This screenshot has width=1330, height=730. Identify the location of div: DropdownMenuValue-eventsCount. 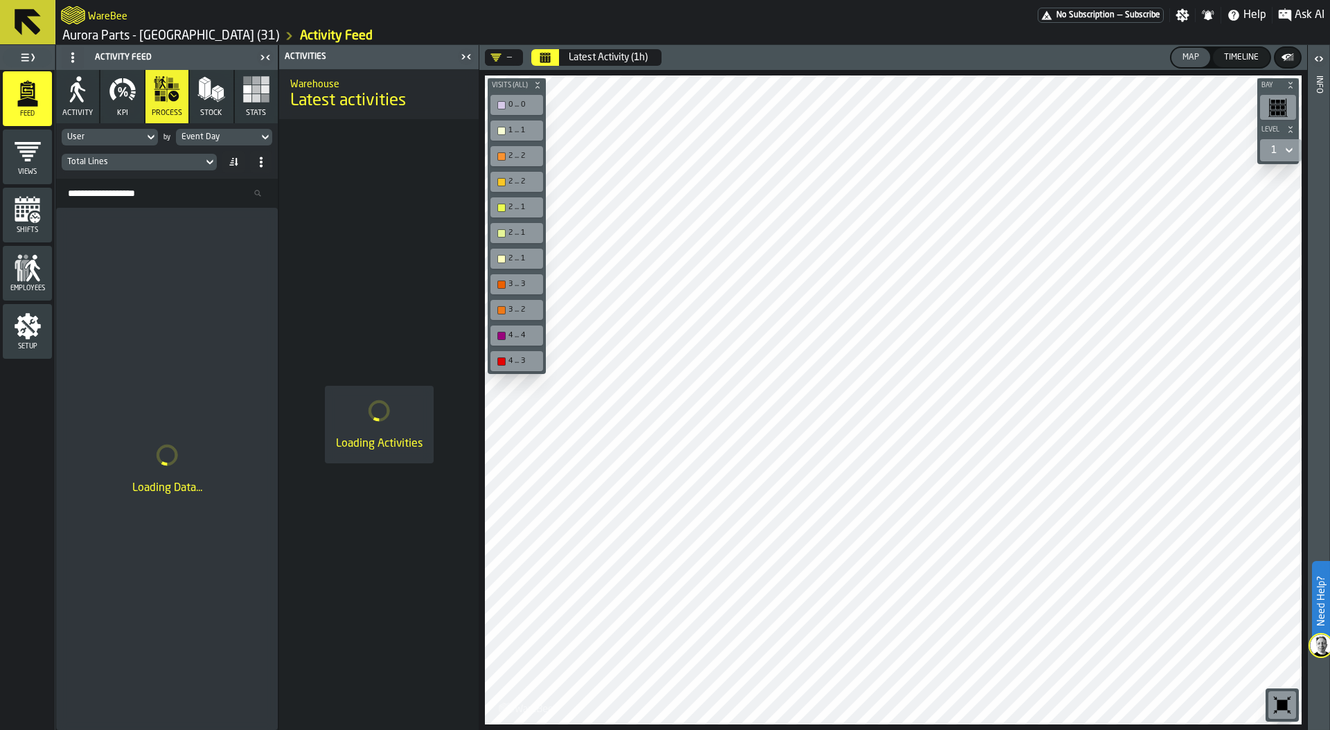
(132, 162).